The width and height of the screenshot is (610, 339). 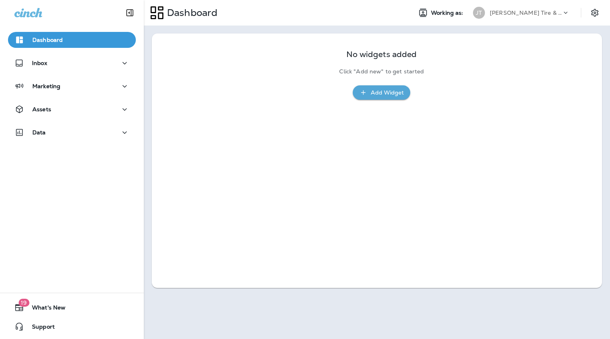 I want to click on button: Add Widget, so click(x=381, y=93).